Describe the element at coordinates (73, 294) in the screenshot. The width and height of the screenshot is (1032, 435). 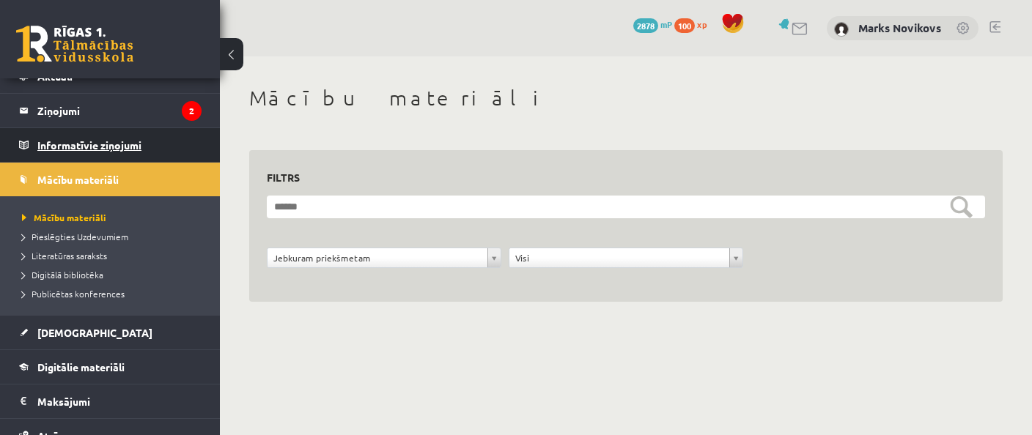
I see `span: Publicētas konferences` at that location.